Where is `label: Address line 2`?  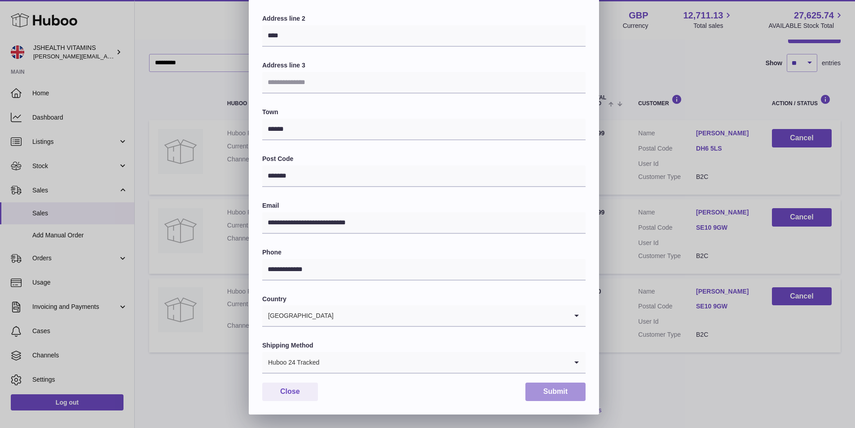
label: Address line 2 is located at coordinates (424, 18).